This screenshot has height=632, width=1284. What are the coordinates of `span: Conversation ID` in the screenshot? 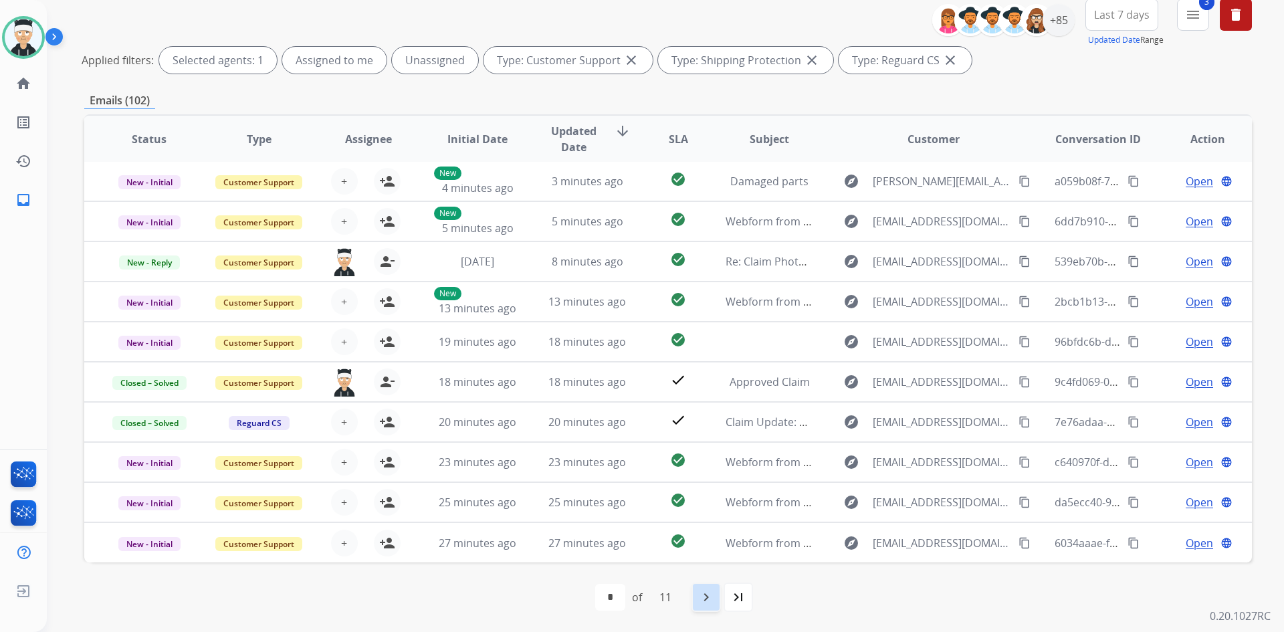 It's located at (1098, 139).